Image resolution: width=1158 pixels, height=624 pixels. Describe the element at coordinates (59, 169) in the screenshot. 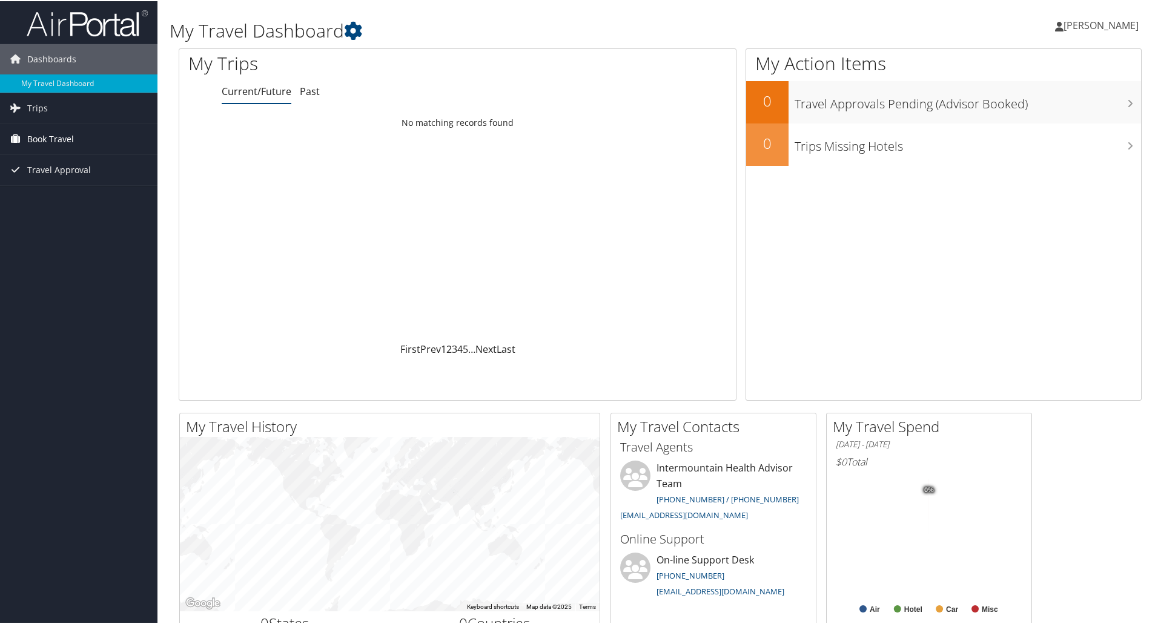

I see `span: Travel Approval` at that location.